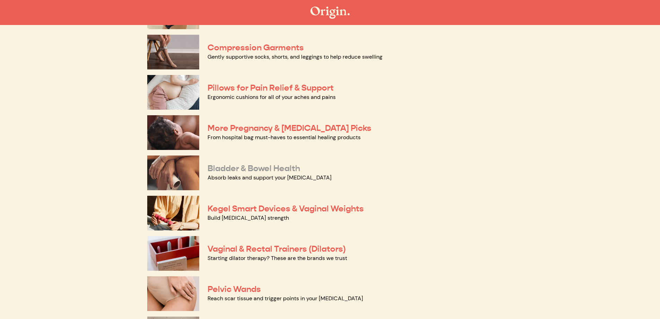 Image resolution: width=660 pixels, height=319 pixels. Describe the element at coordinates (234, 289) in the screenshot. I see `a: Pelvic Wands` at that location.